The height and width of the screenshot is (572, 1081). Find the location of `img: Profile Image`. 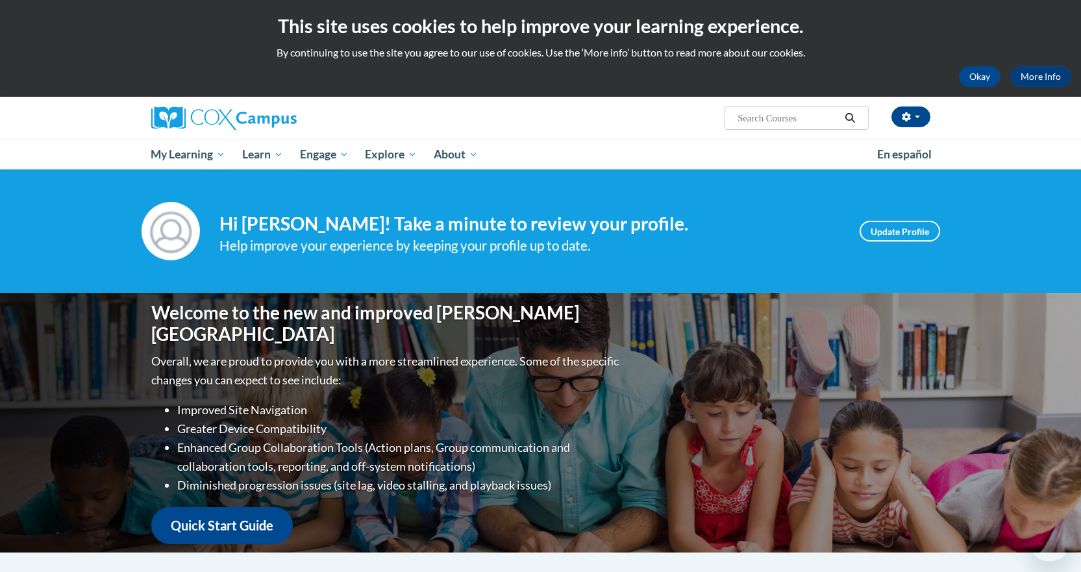

img: Profile Image is located at coordinates (171, 231).